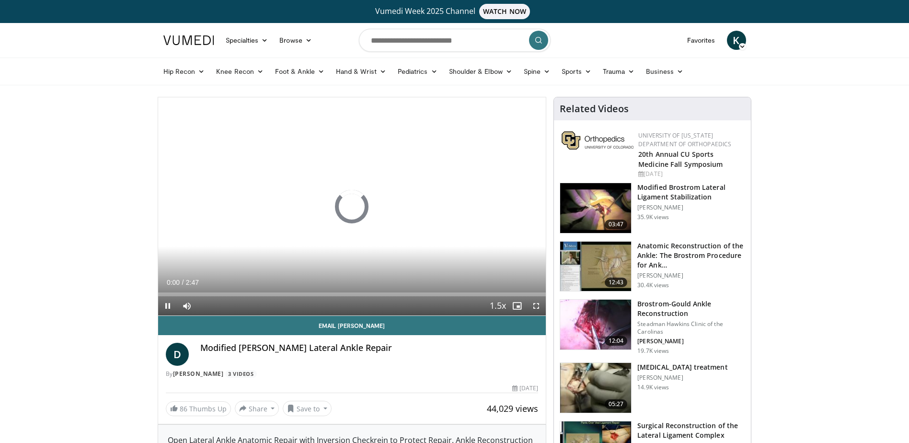  Describe the element at coordinates (300, 71) in the screenshot. I see `a: Foot & Ankle` at that location.